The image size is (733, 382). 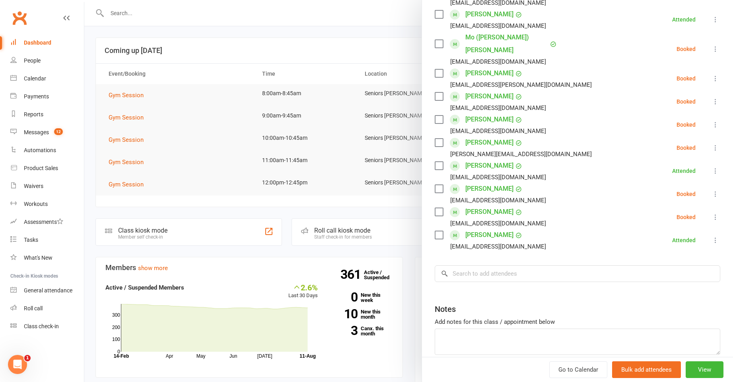 I want to click on span: 12, so click(x=58, y=131).